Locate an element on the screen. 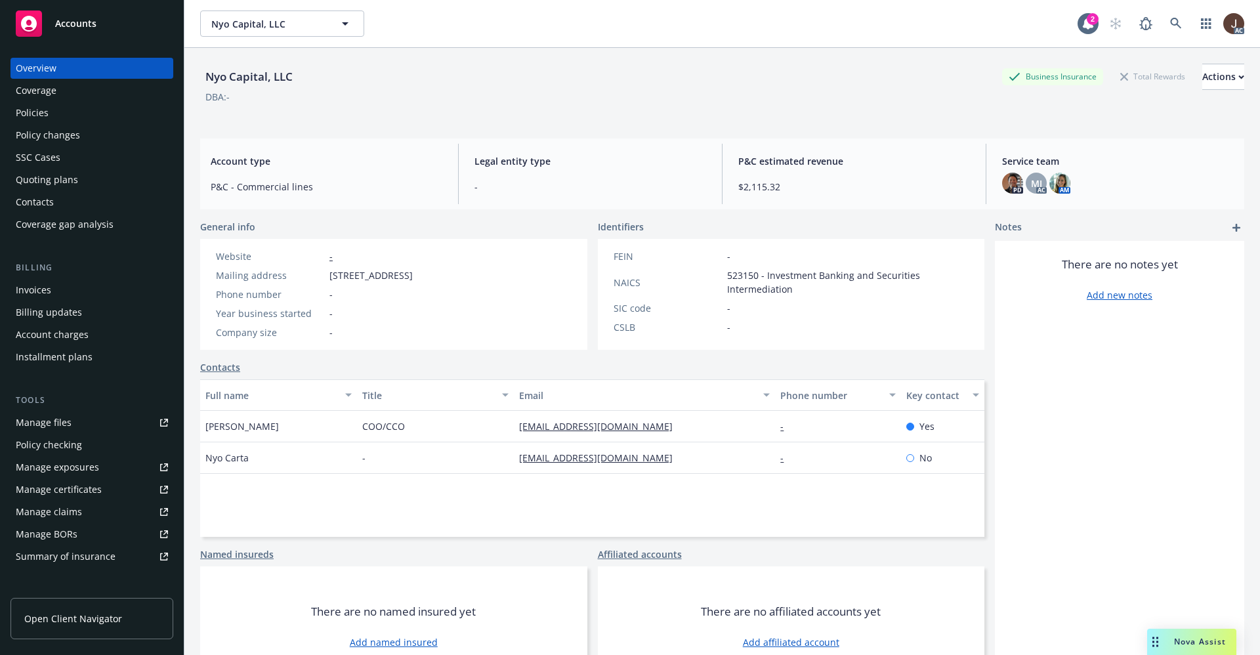 The height and width of the screenshot is (655, 1260). a: Manage claims is located at coordinates (92, 512).